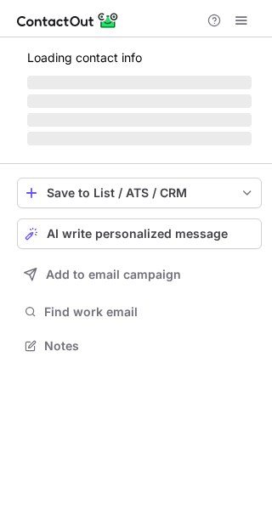 This screenshot has width=272, height=510. I want to click on button: AI write personalized message, so click(139, 234).